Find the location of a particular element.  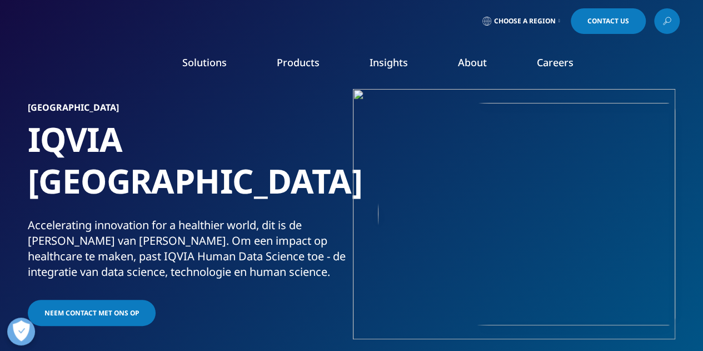

img: 017_doctors-reviewing-information.jpg is located at coordinates (526, 214).